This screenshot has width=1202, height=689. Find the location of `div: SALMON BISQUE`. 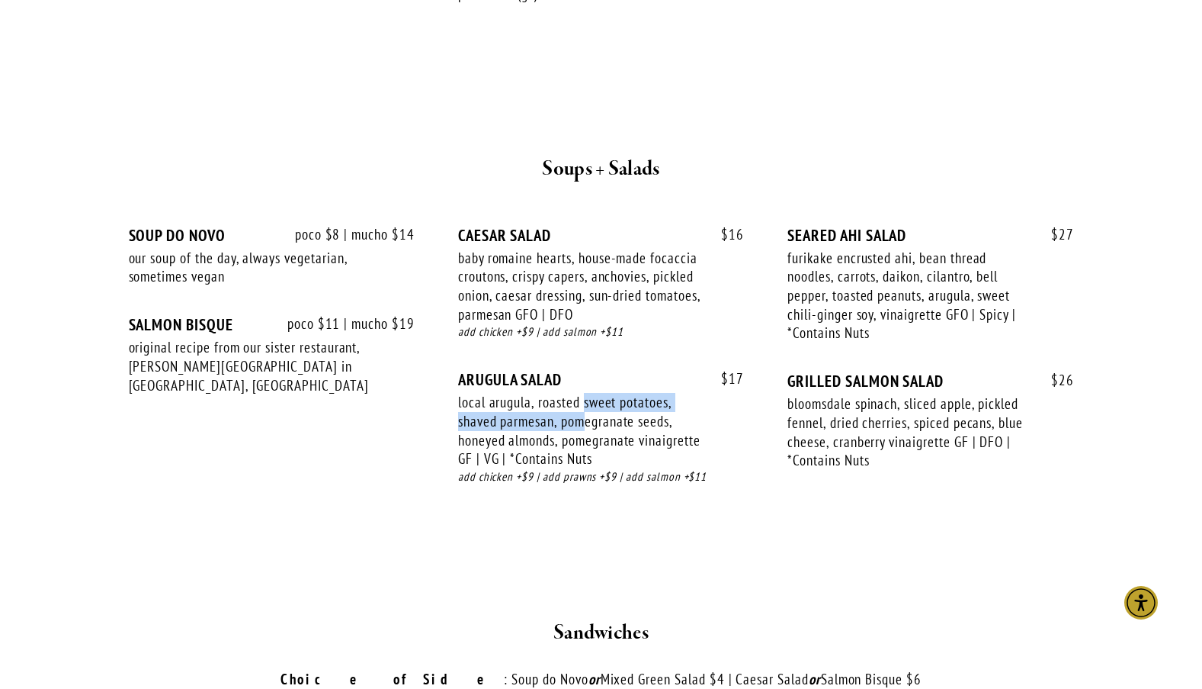

div: SALMON BISQUE is located at coordinates (271, 324).